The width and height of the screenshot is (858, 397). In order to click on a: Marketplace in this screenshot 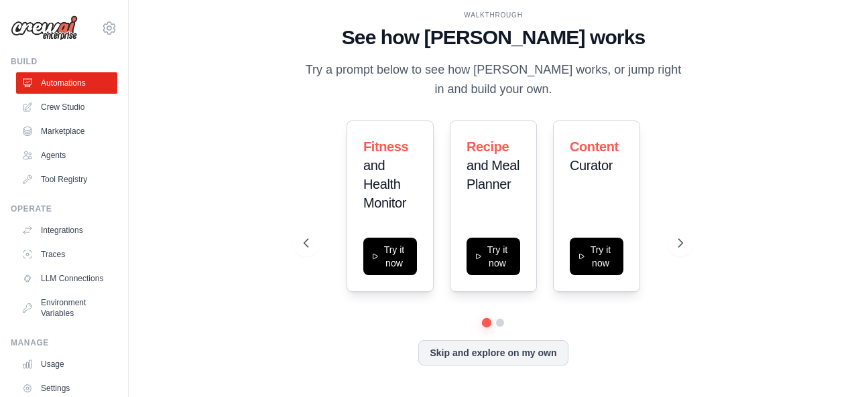, I will do `click(66, 131)`.